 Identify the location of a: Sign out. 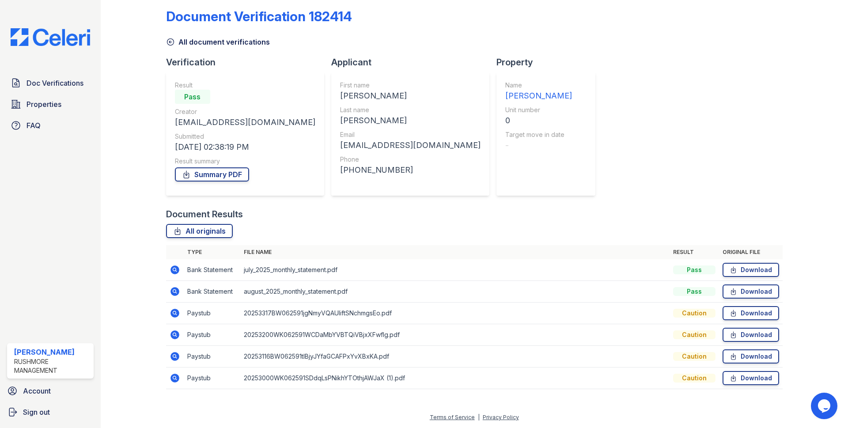
(50, 412).